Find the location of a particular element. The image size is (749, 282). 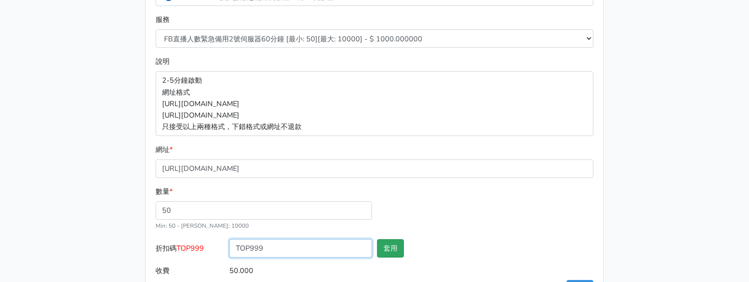

label: 折扣碼 is located at coordinates (190, 250).